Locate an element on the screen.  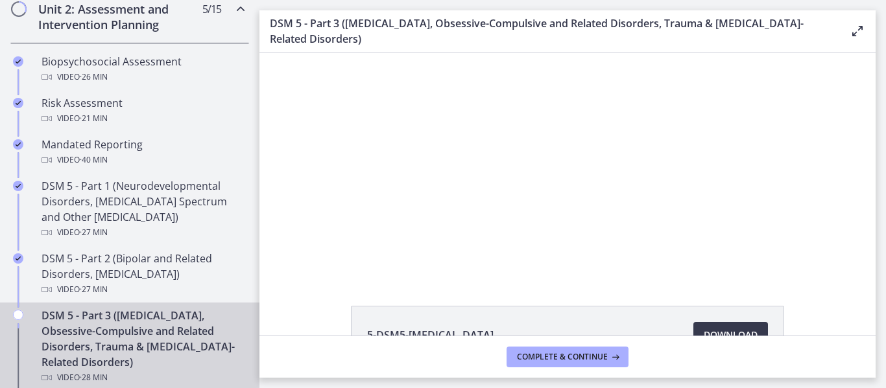
span: · 21 min is located at coordinates (93, 119).